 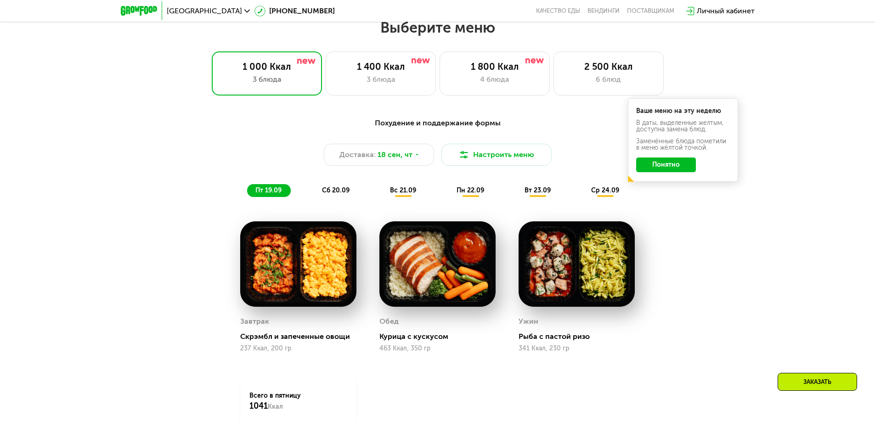 I want to click on h2: Выберите меню, so click(x=437, y=28).